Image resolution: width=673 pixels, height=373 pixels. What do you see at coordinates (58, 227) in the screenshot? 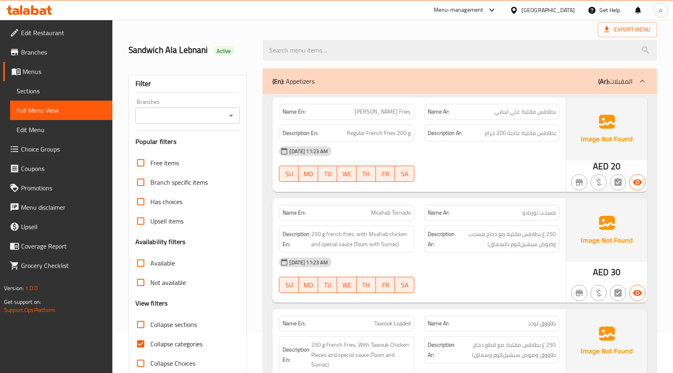
I see `a: Upsell` at bounding box center [58, 227].